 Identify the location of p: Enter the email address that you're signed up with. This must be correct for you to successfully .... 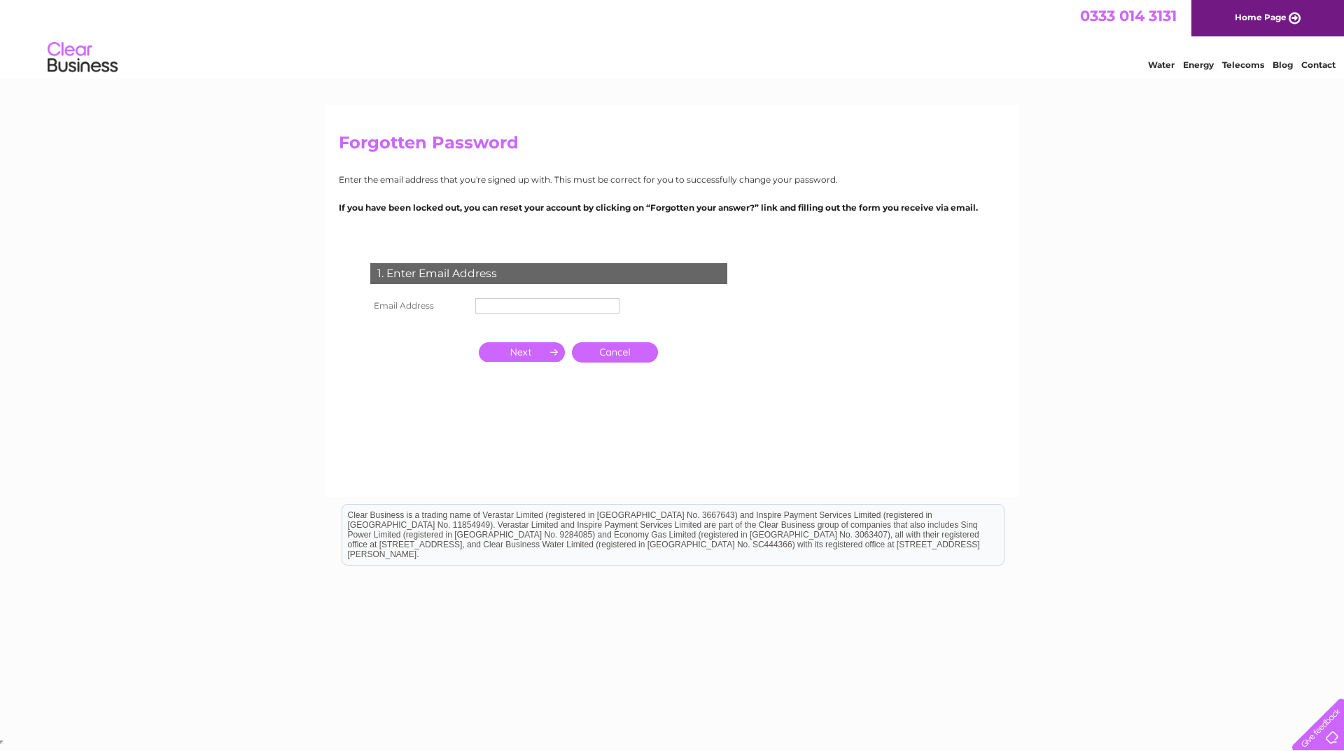
(672, 179).